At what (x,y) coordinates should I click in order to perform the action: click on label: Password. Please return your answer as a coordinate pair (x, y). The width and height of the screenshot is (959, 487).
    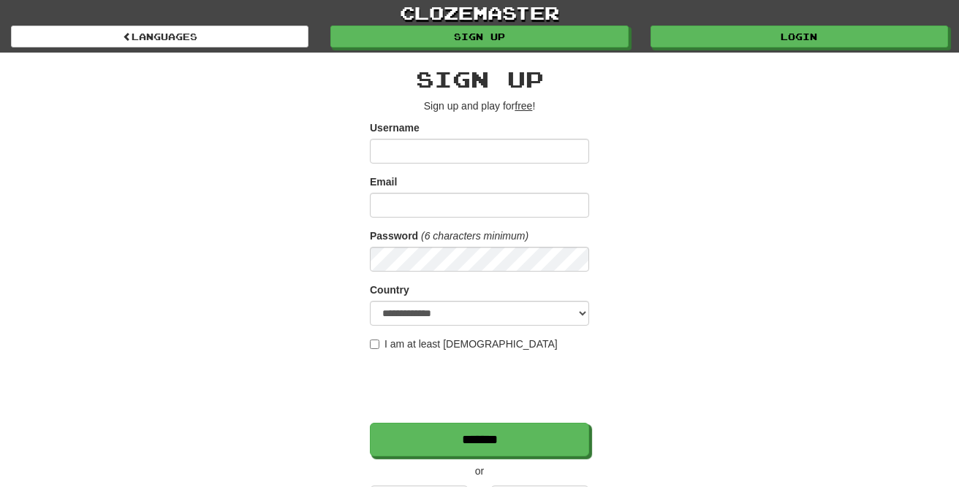
    Looking at the image, I should click on (394, 236).